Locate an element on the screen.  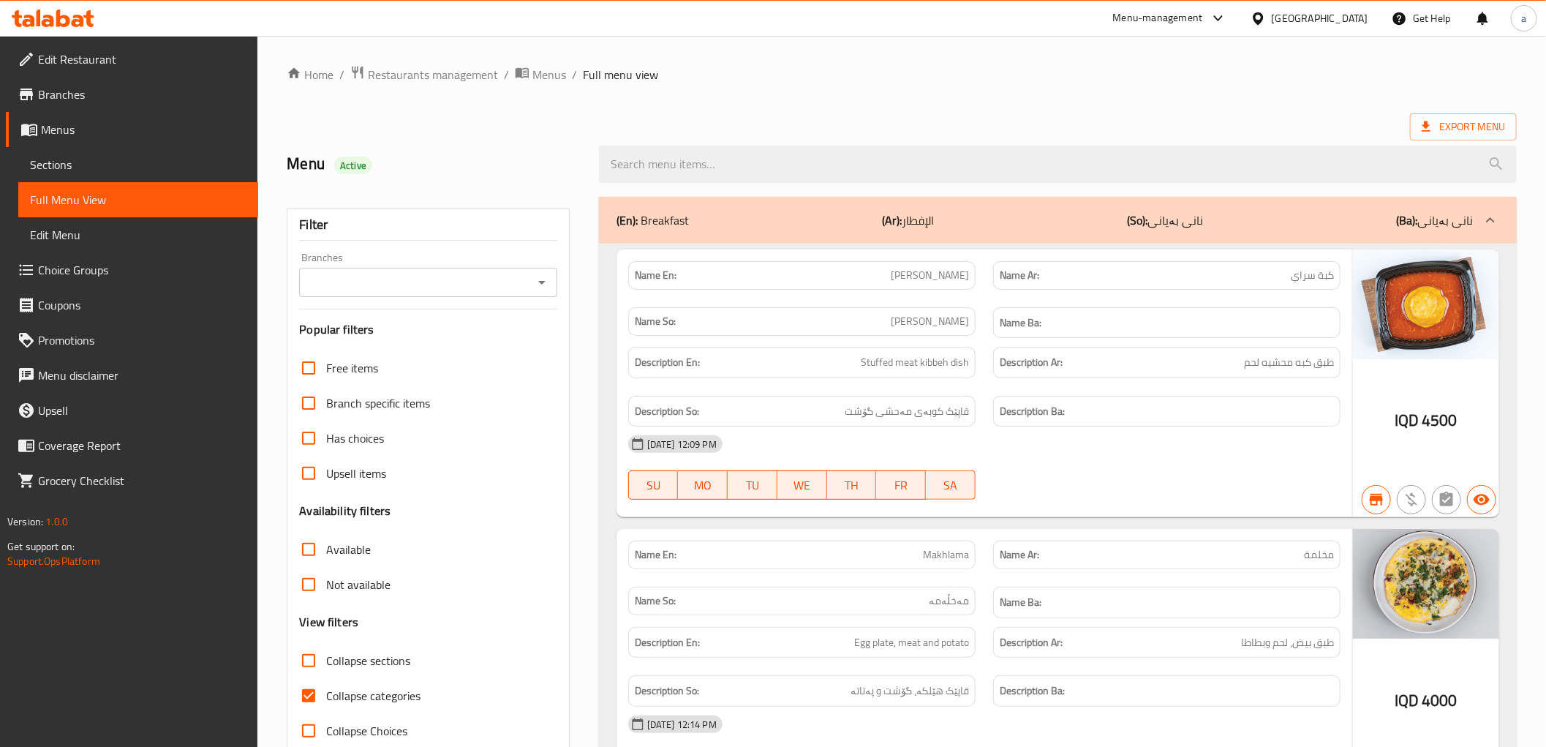
a: Grocery Checklist is located at coordinates (132, 480).